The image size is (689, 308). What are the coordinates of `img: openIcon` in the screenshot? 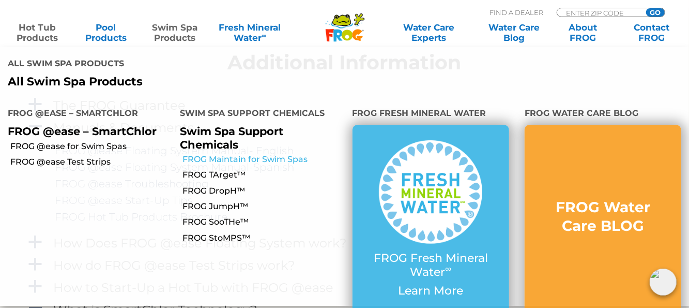 It's located at (663, 282).